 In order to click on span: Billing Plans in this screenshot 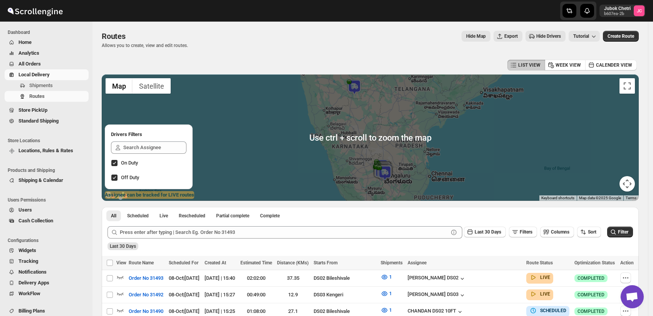, I will do `click(32, 311)`.